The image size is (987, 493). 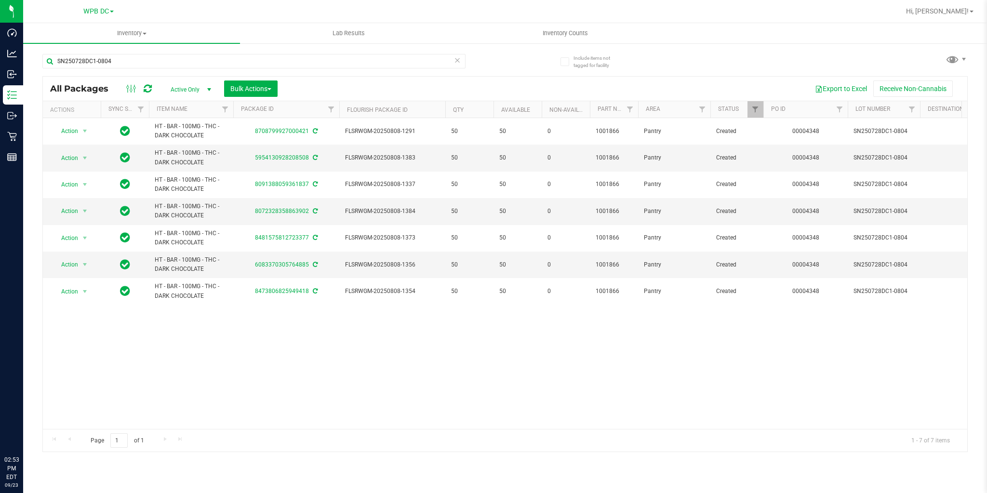 What do you see at coordinates (257, 109) in the screenshot?
I see `a: Package ID` at bounding box center [257, 109].